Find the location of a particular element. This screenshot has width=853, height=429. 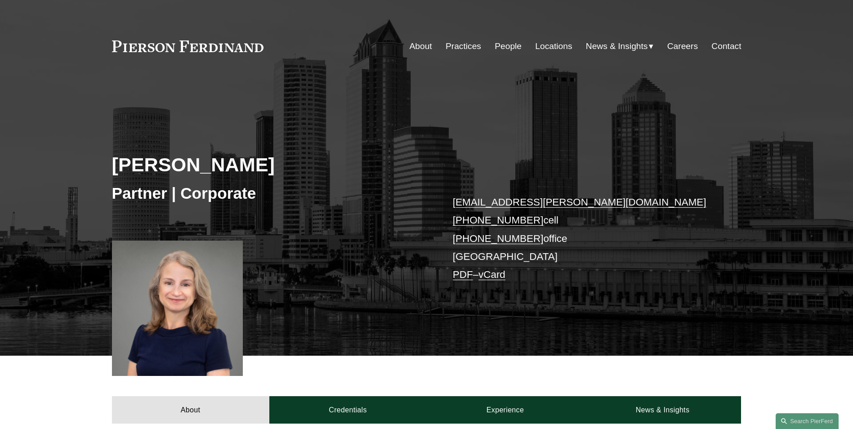

a: Practices is located at coordinates (463, 46).